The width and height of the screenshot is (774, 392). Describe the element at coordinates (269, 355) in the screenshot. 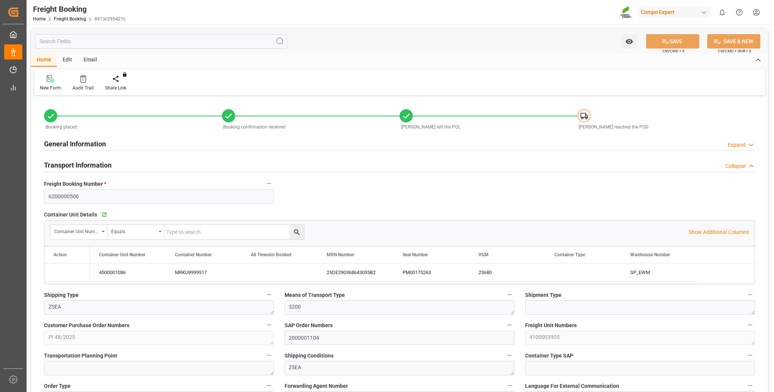

I see `button: Transportation Planning Point` at that location.